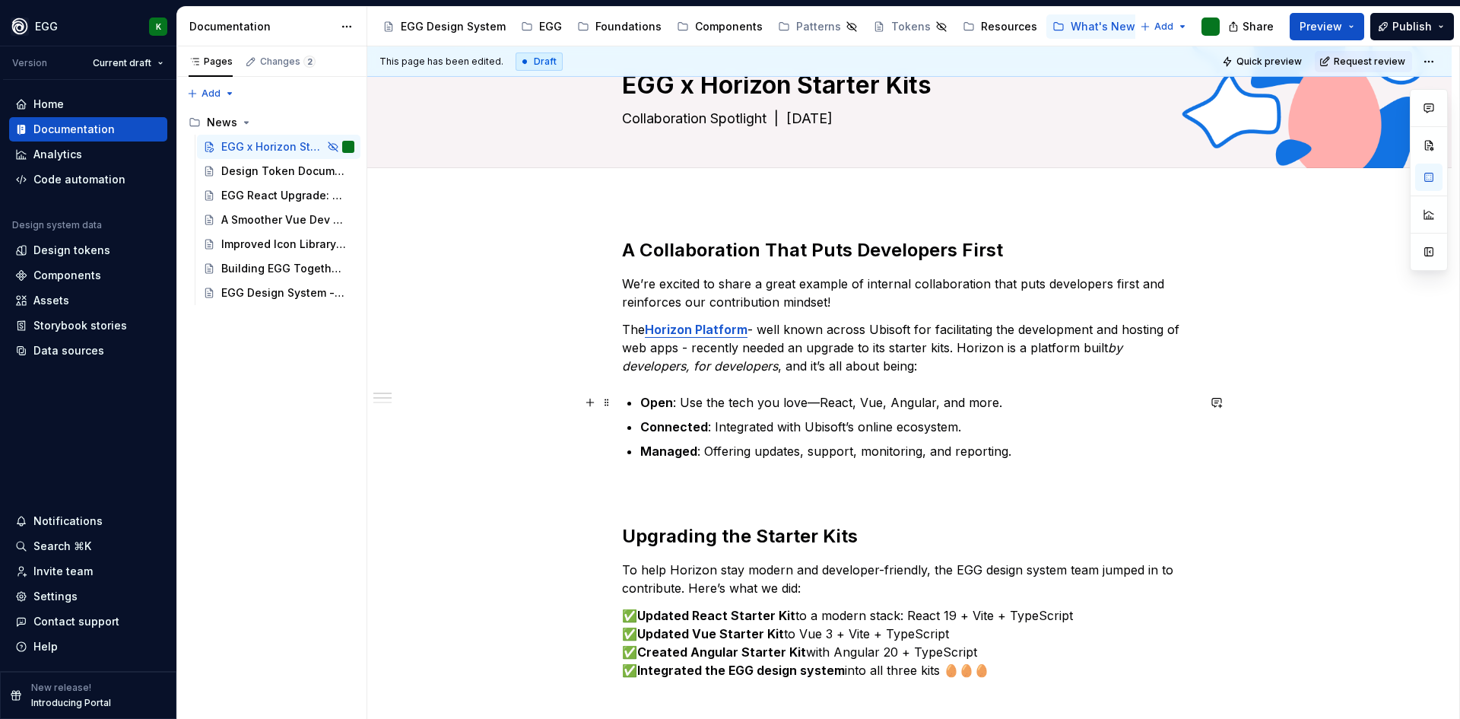 The height and width of the screenshot is (719, 1460). What do you see at coordinates (911, 27) in the screenshot?
I see `div: Tokens` at bounding box center [911, 27].